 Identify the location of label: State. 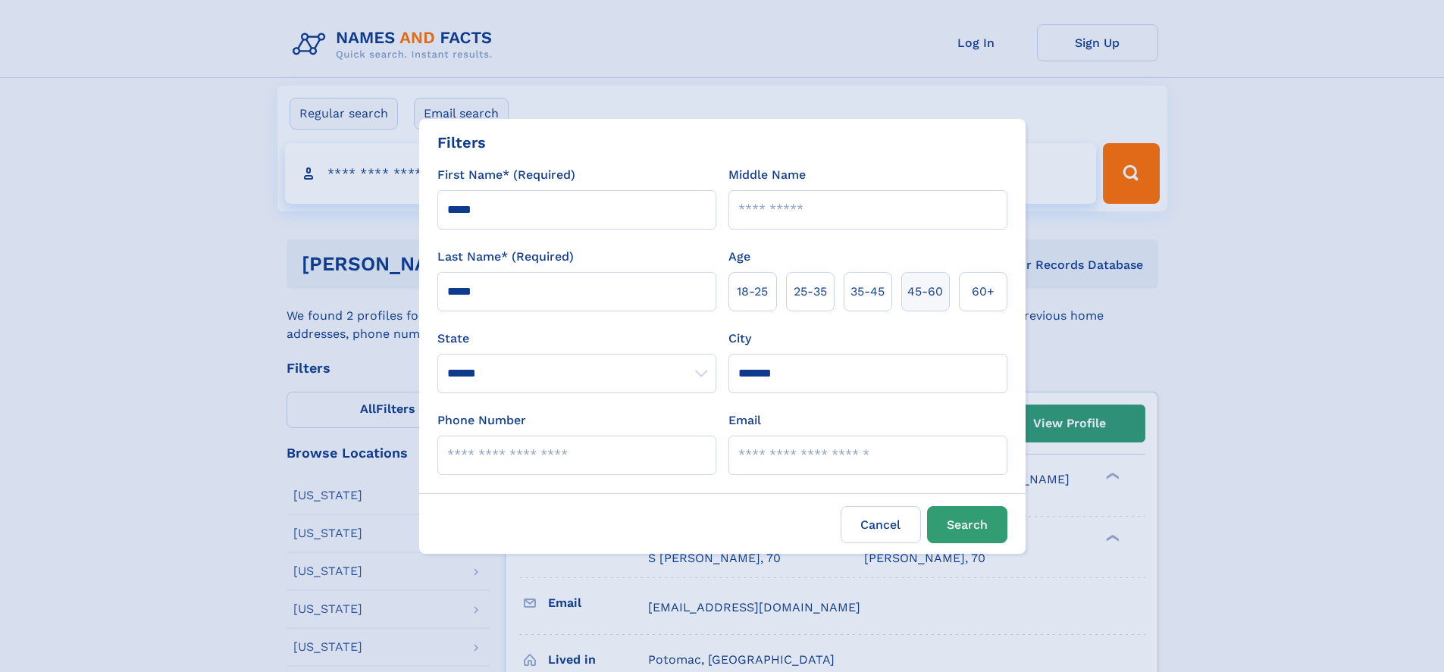
(577, 339).